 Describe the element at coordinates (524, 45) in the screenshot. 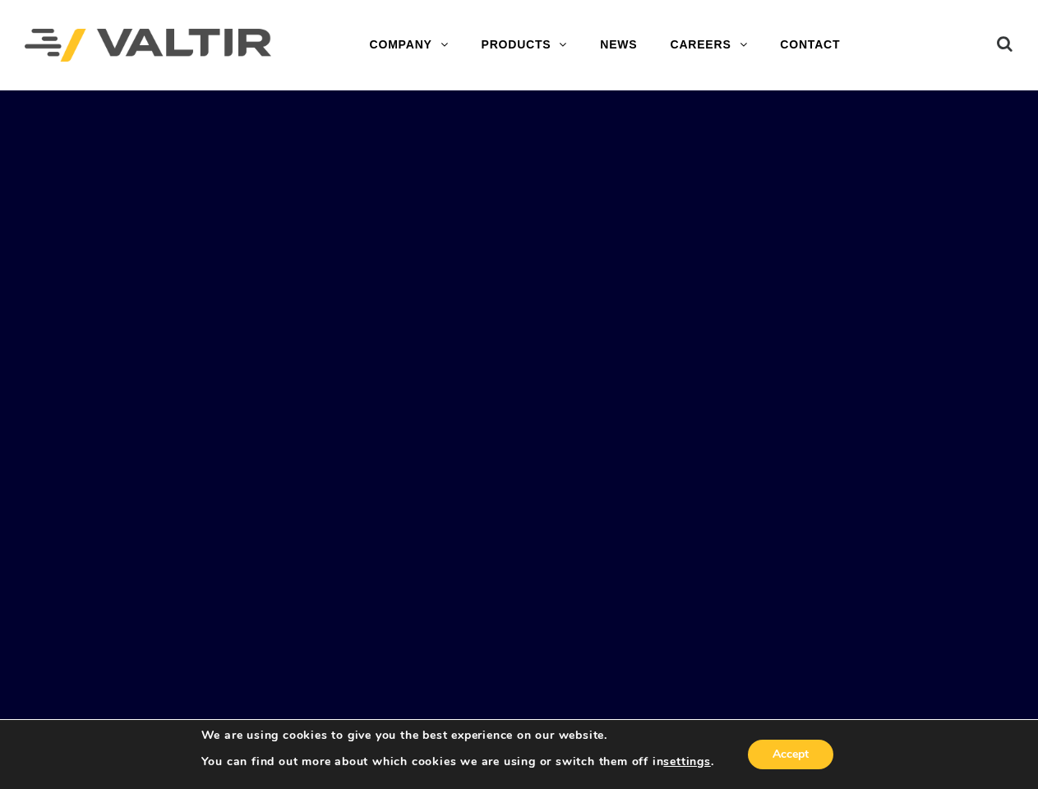

I see `a: PRODUCTS` at that location.